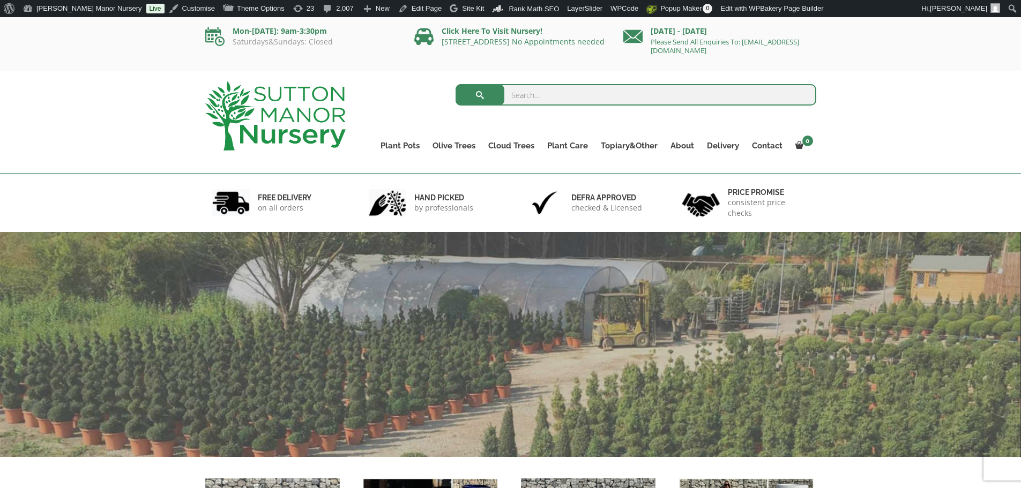  Describe the element at coordinates (723, 146) in the screenshot. I see `a: Delivery` at that location.